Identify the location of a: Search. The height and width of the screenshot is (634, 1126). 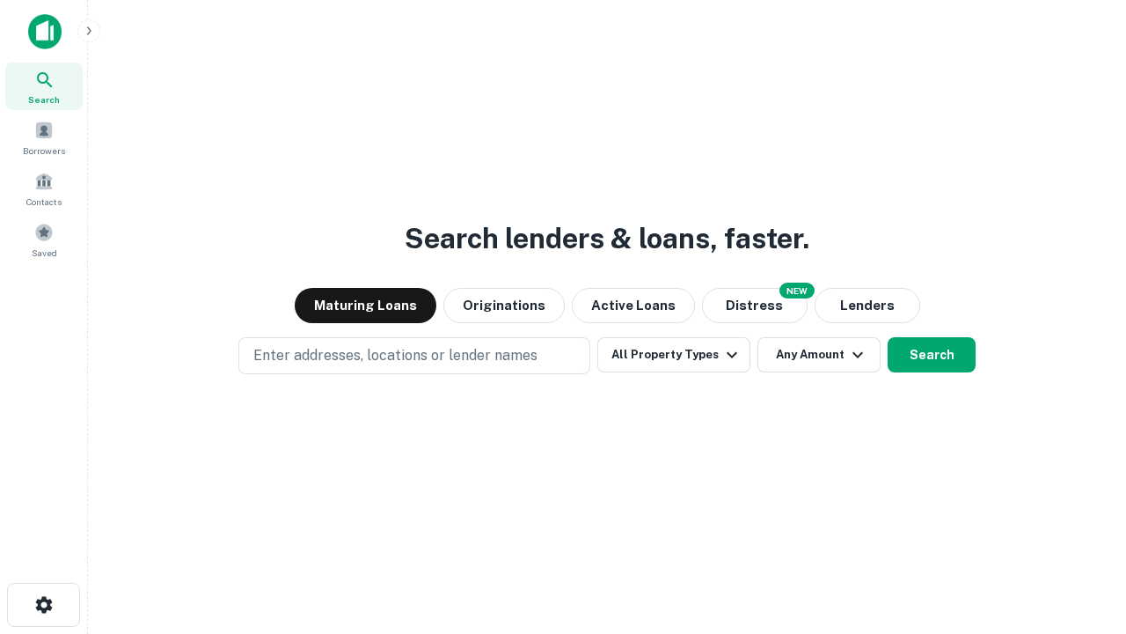
(44, 86).